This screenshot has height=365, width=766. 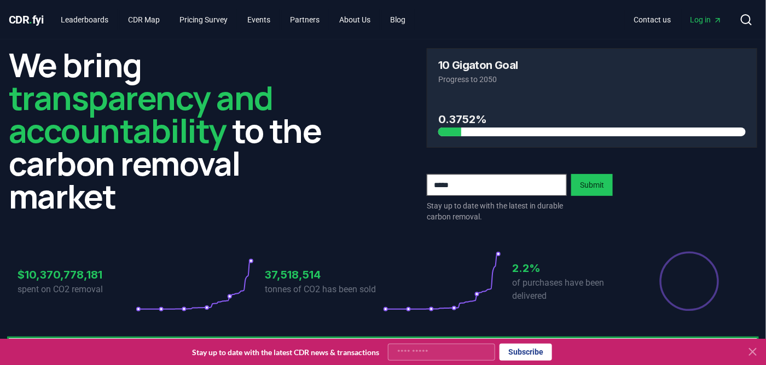 What do you see at coordinates (571, 268) in the screenshot?
I see `h3: 2.2%` at bounding box center [571, 268].